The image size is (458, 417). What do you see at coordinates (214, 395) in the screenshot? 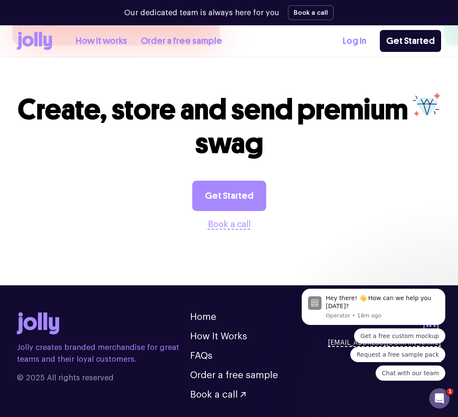
I see `span: Book a call` at bounding box center [214, 395].